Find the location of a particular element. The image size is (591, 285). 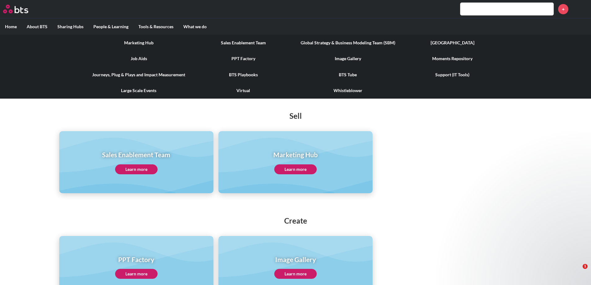

h1: Image Gallery is located at coordinates (295, 259).